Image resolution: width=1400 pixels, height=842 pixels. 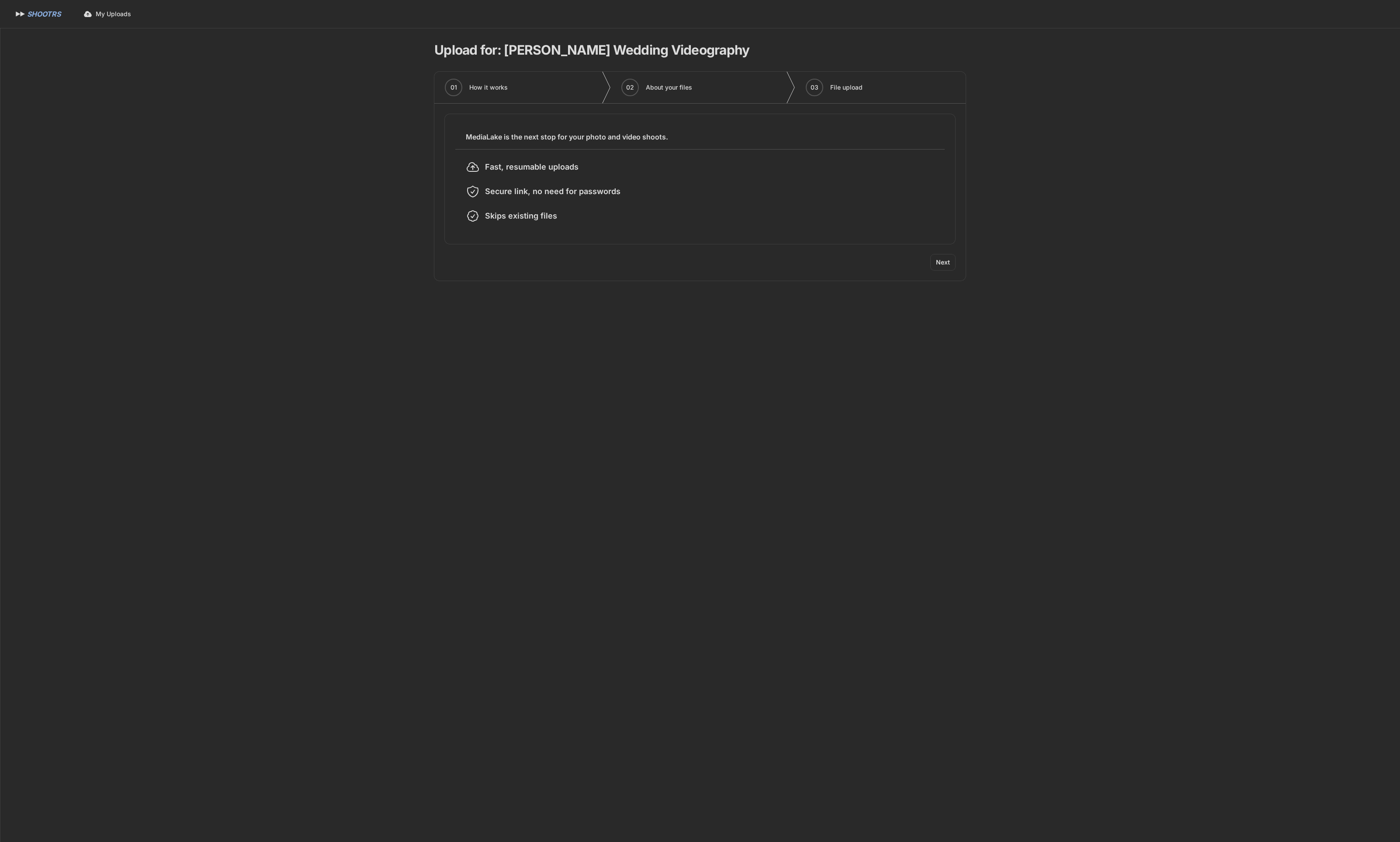 What do you see at coordinates (107, 14) in the screenshot?
I see `a: My Uploads` at bounding box center [107, 14].